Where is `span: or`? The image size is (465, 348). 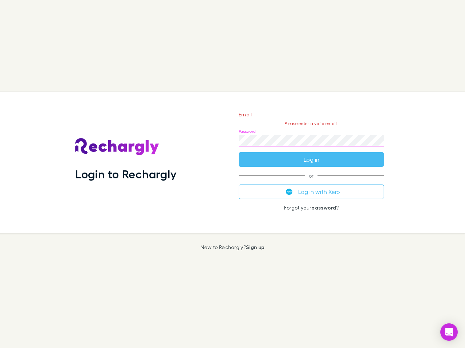
span: or is located at coordinates (311, 176).